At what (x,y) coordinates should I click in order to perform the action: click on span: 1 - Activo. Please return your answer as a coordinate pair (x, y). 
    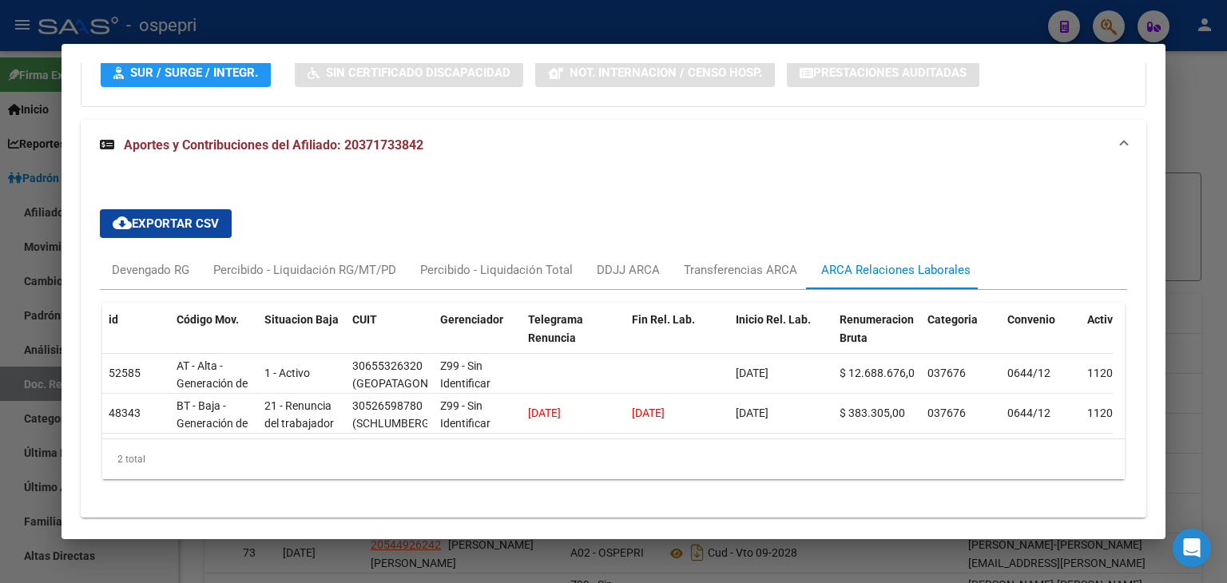
    Looking at the image, I should click on (287, 373).